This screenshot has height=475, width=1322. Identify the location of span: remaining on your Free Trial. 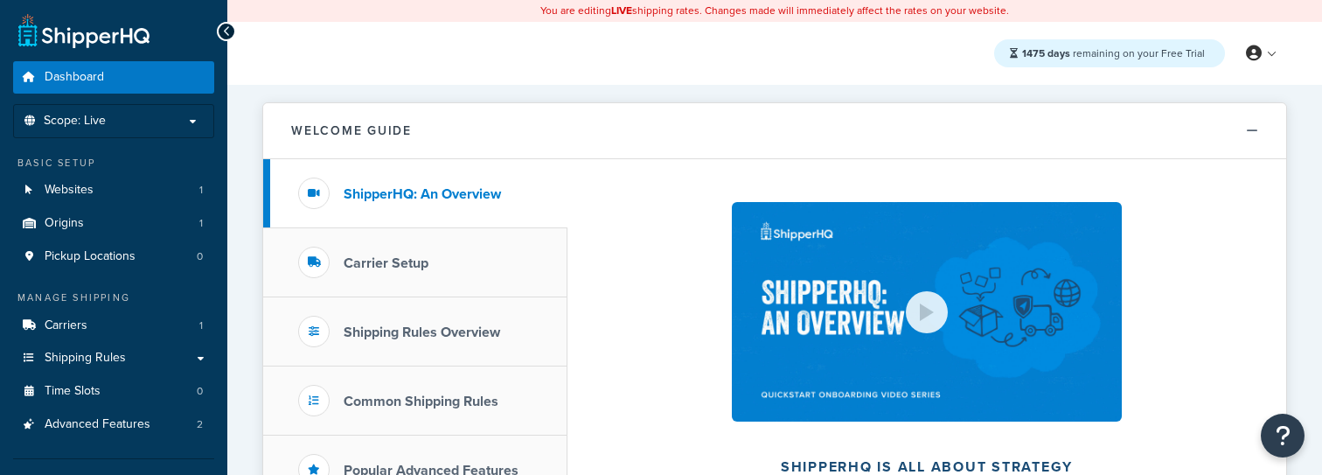
(1113, 53).